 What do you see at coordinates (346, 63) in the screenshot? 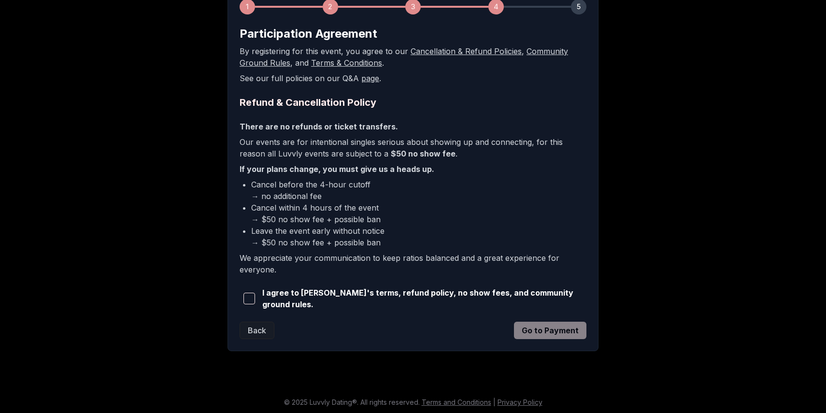
I see `a: Terms & Conditions` at bounding box center [346, 63].